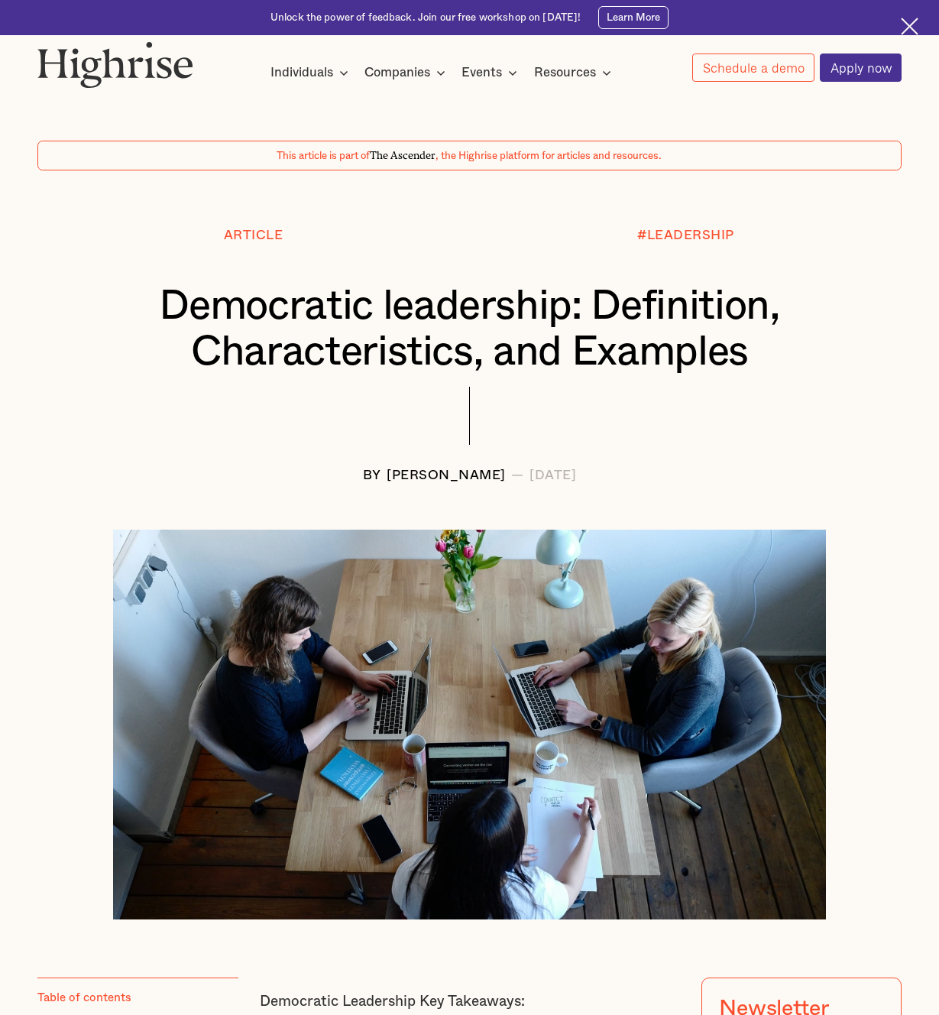 Image resolution: width=939 pixels, height=1015 pixels. Describe the element at coordinates (403, 153) in the screenshot. I see `span: The Ascender` at that location.